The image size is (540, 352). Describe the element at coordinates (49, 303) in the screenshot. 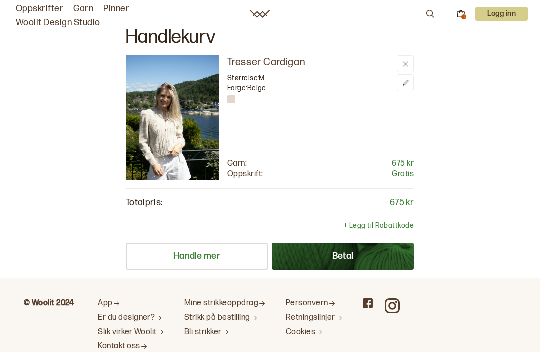

I see `b: © Woolit 2024` at that location.